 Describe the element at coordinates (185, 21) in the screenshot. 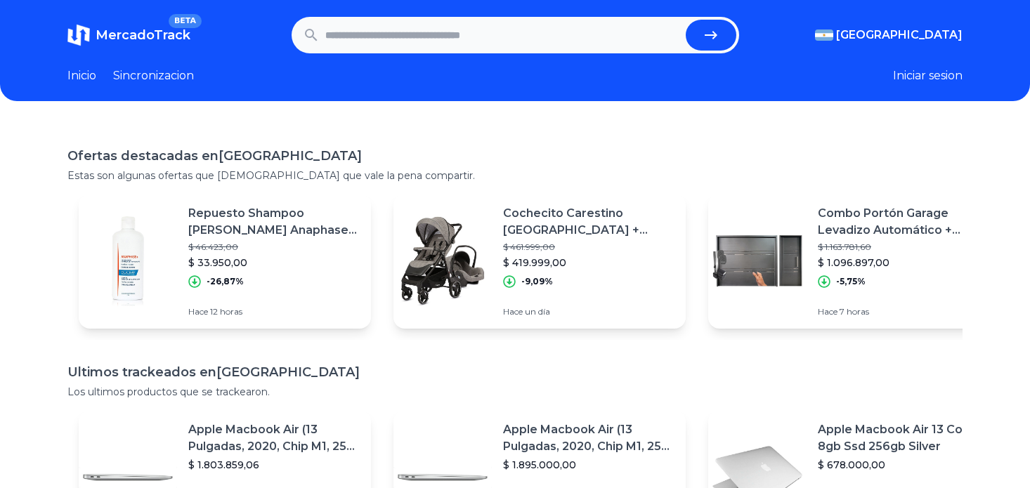

I see `span: BETA` at that location.